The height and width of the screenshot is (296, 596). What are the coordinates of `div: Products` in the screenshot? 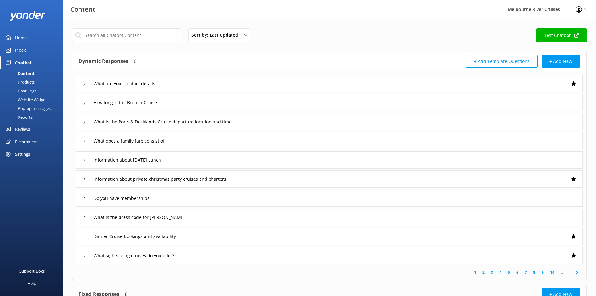 It's located at (19, 82).